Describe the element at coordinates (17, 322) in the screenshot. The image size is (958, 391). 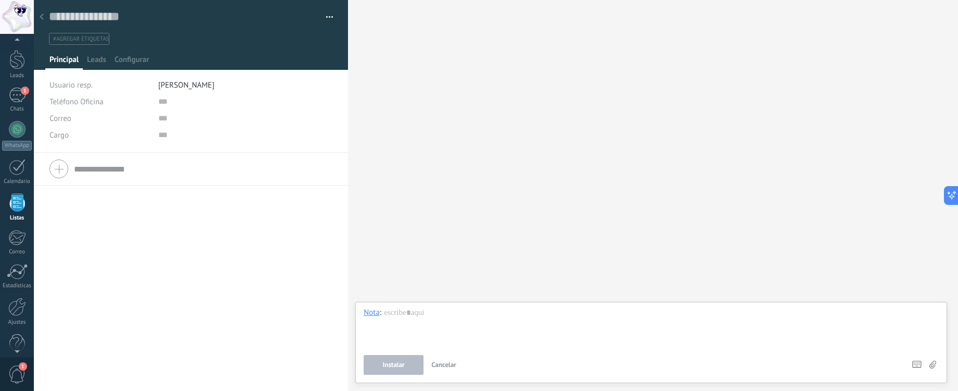
I see `div: Ajustes` at that location.